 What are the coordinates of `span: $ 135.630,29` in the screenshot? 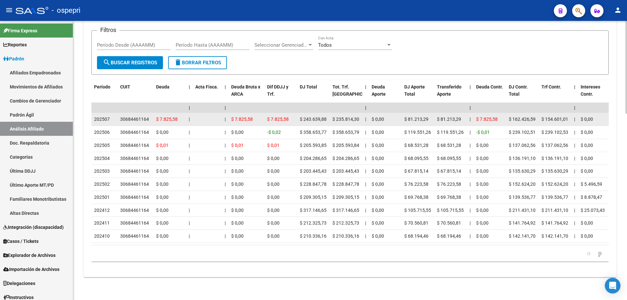 It's located at (522, 171).